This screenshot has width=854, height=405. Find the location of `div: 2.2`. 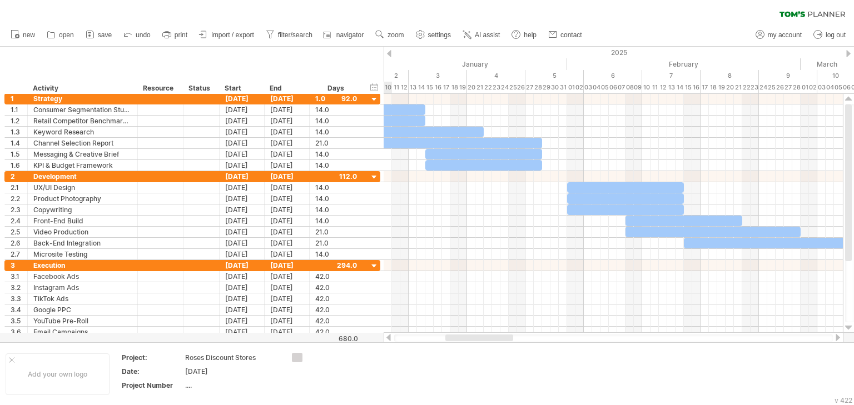

div: 2.2 is located at coordinates (19, 198).